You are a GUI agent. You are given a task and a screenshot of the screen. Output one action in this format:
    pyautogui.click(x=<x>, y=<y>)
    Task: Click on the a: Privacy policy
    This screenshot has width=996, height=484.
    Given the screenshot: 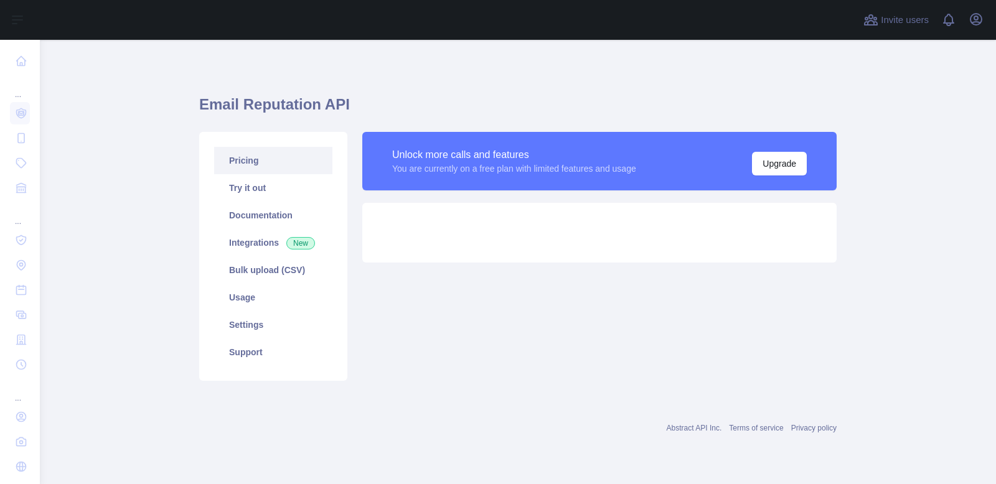 What is the action you would take?
    pyautogui.click(x=813, y=428)
    